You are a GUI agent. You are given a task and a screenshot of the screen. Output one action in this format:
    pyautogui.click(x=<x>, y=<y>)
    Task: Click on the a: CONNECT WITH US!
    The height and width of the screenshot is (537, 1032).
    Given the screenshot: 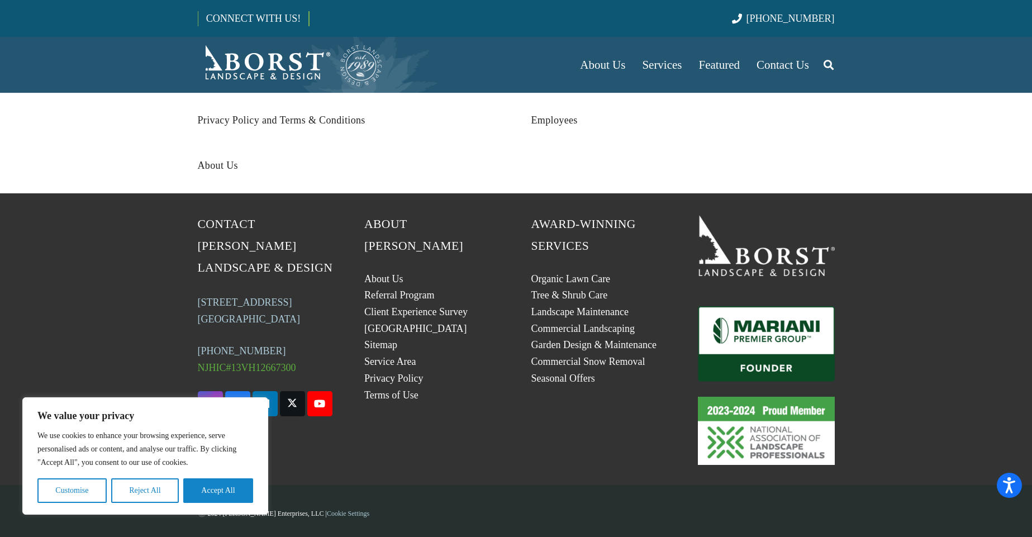 What is the action you would take?
    pyautogui.click(x=253, y=18)
    